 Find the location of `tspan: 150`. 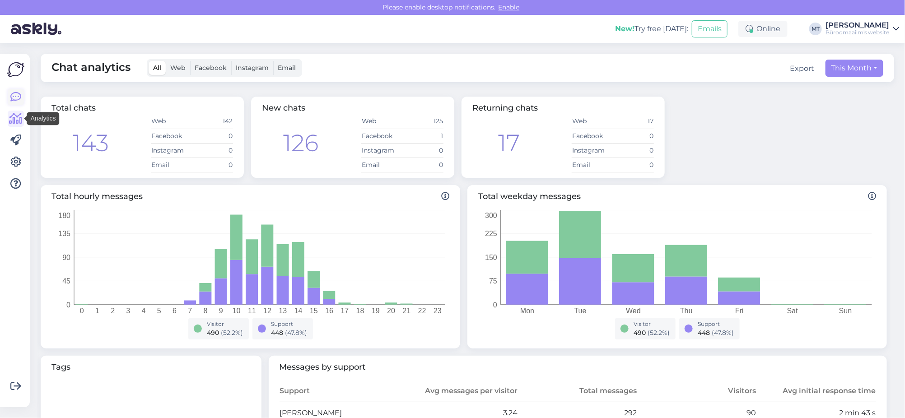

tspan: 150 is located at coordinates (491, 257).